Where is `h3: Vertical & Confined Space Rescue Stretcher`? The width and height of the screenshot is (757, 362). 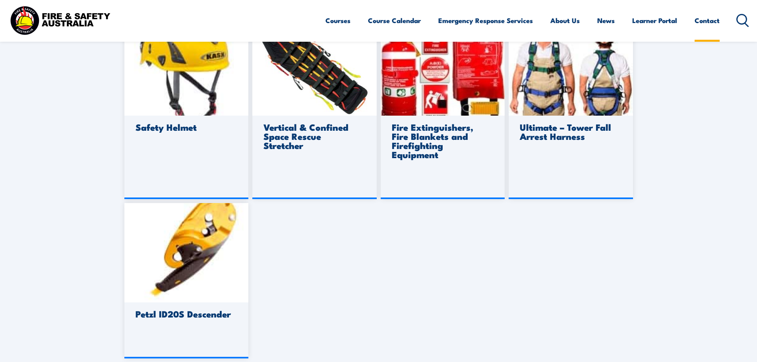 h3: Vertical & Confined Space Rescue Stretcher is located at coordinates (313, 136).